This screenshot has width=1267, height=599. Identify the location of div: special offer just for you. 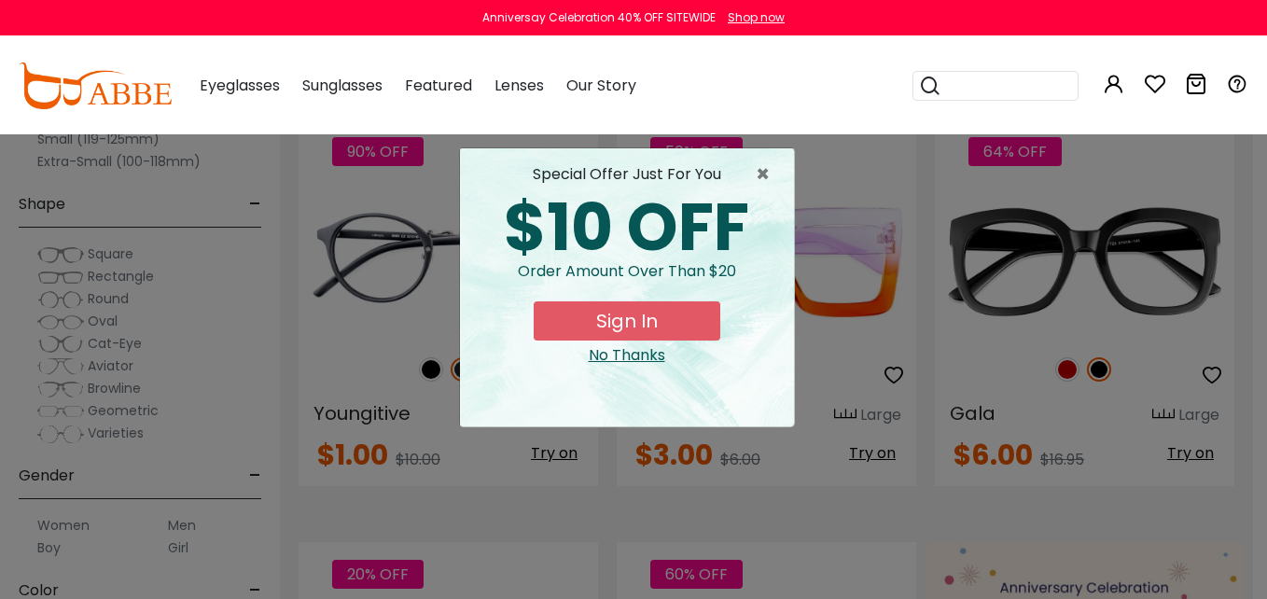
(627, 174).